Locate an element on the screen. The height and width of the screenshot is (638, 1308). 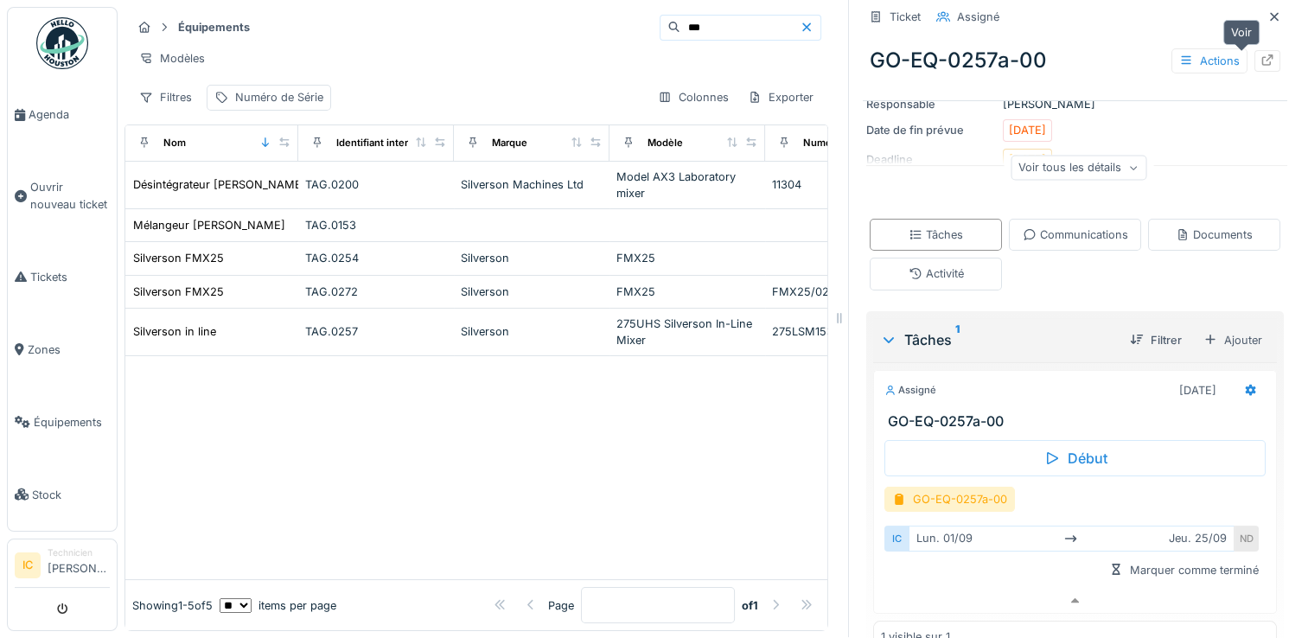
div: Page is located at coordinates (561, 605).